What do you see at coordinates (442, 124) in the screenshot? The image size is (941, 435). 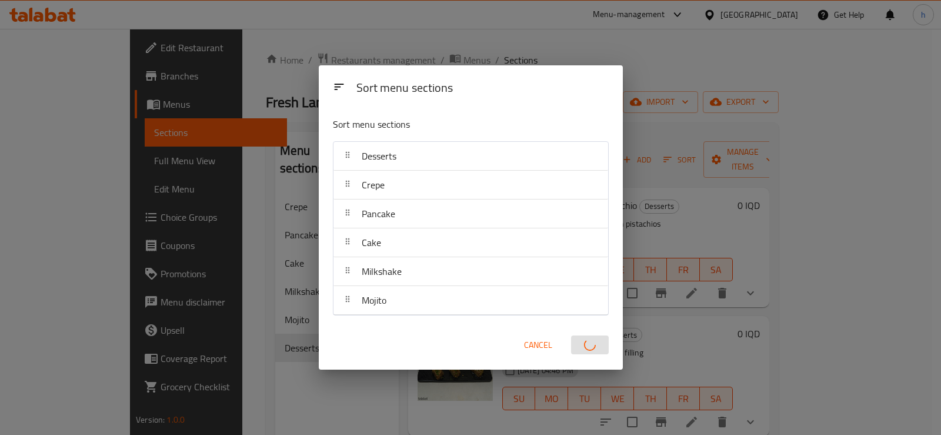 I see `p: Sort menu sections` at bounding box center [442, 124].